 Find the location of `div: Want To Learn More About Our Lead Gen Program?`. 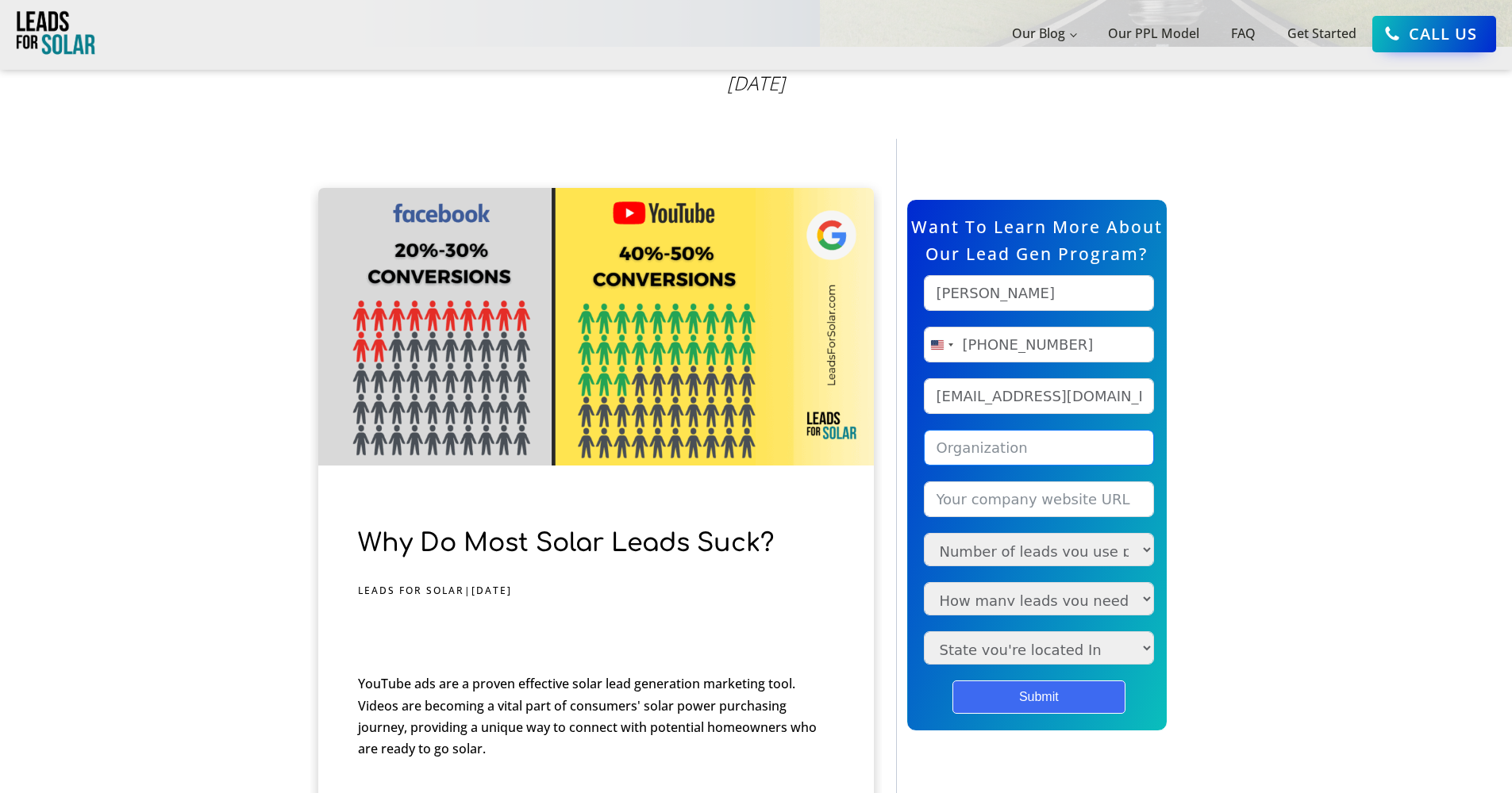

div: Want To Learn More About Our Lead Gen Program? is located at coordinates (1037, 243).